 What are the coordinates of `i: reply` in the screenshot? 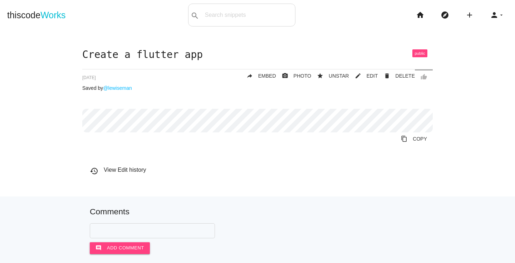 It's located at (250, 76).